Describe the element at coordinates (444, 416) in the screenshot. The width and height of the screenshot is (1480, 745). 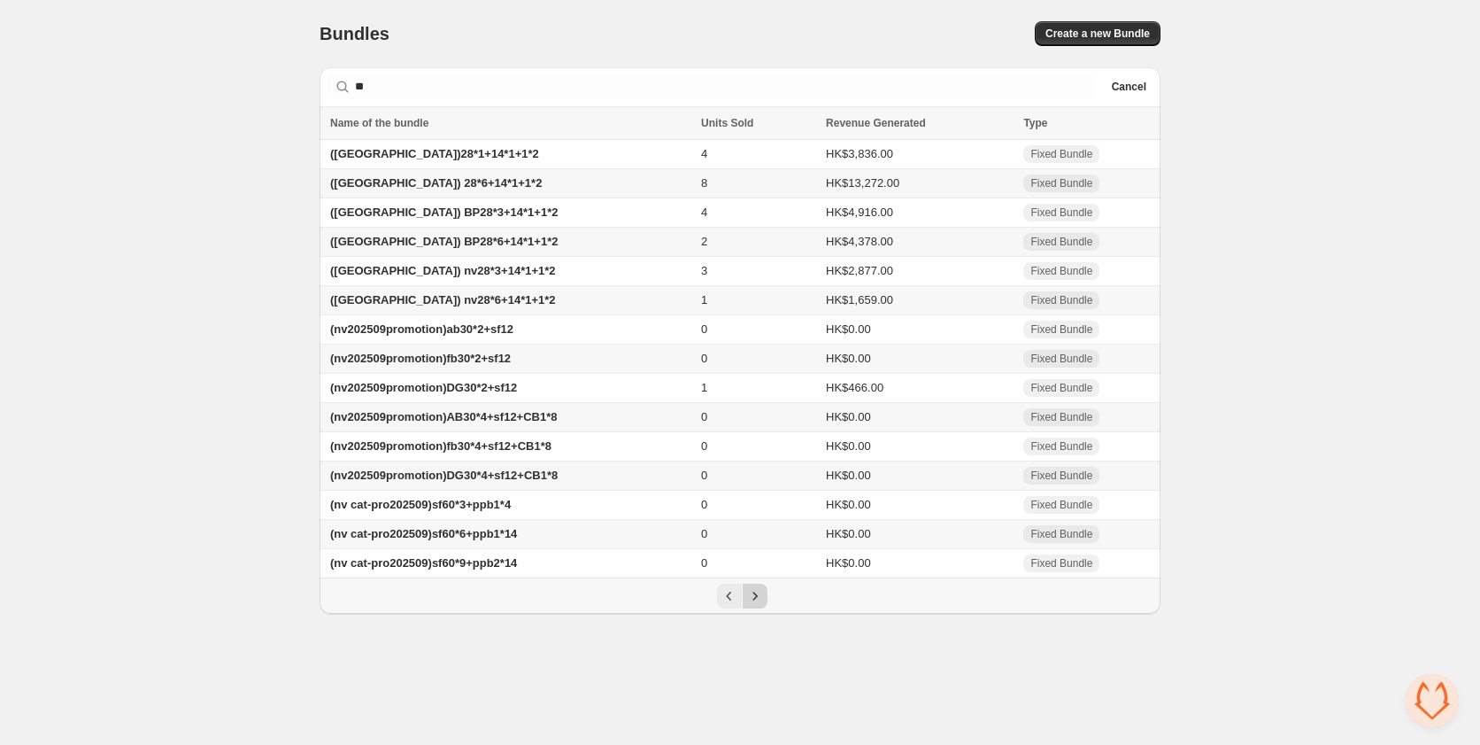
I see `span: (nv202509promotion)AB30*4+sf12+CB1*8` at that location.